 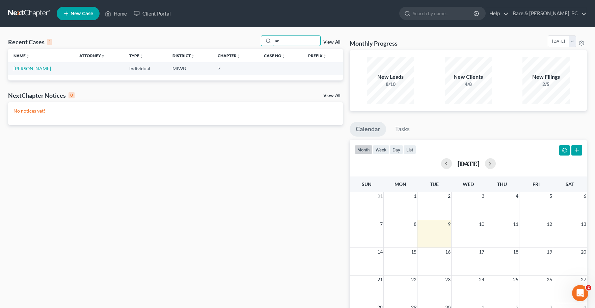 I want to click on span: 24, so click(x=482, y=279).